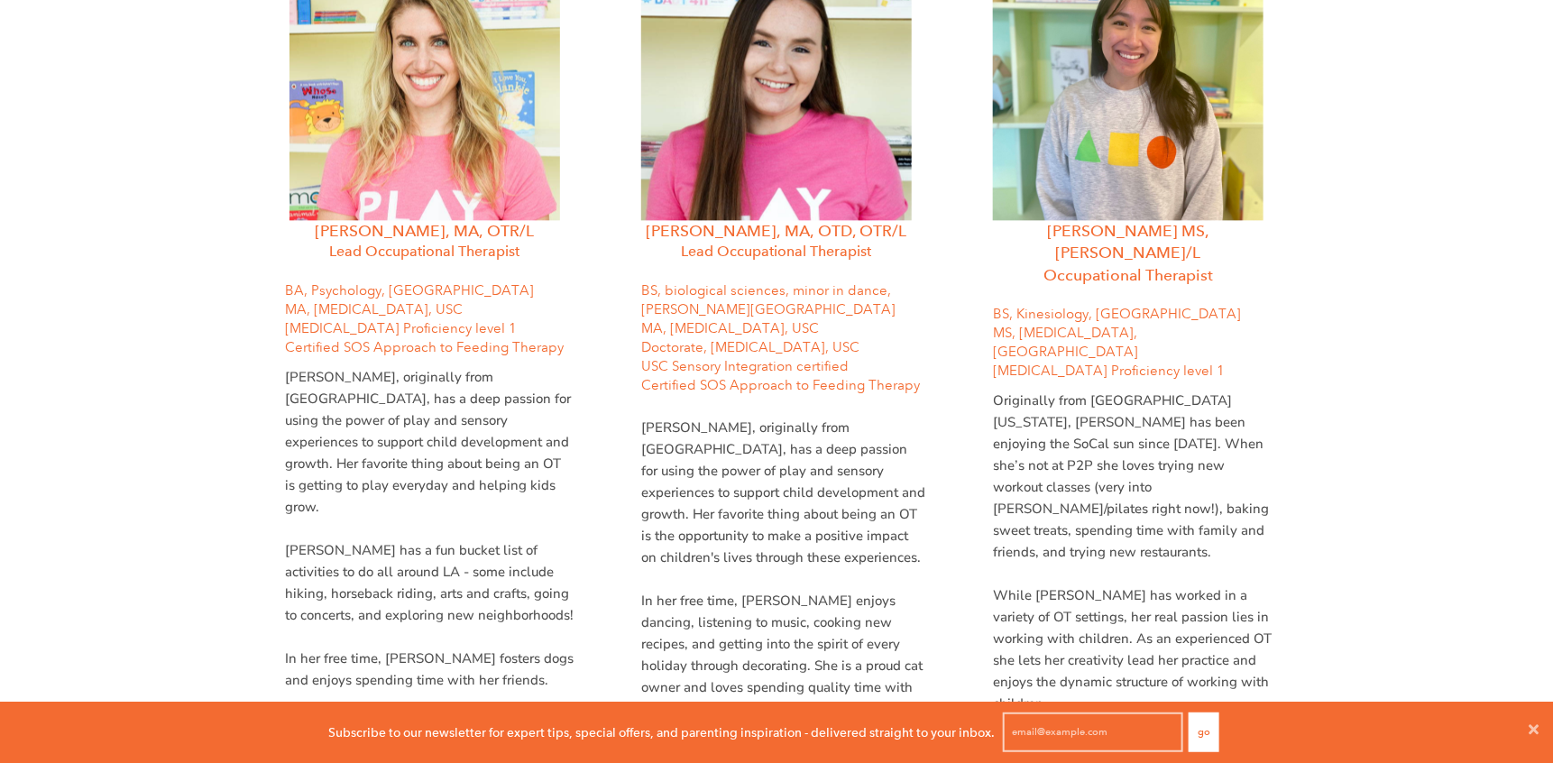 This screenshot has height=763, width=1553. I want to click on h4: Occupational Therapist, so click(1128, 275).